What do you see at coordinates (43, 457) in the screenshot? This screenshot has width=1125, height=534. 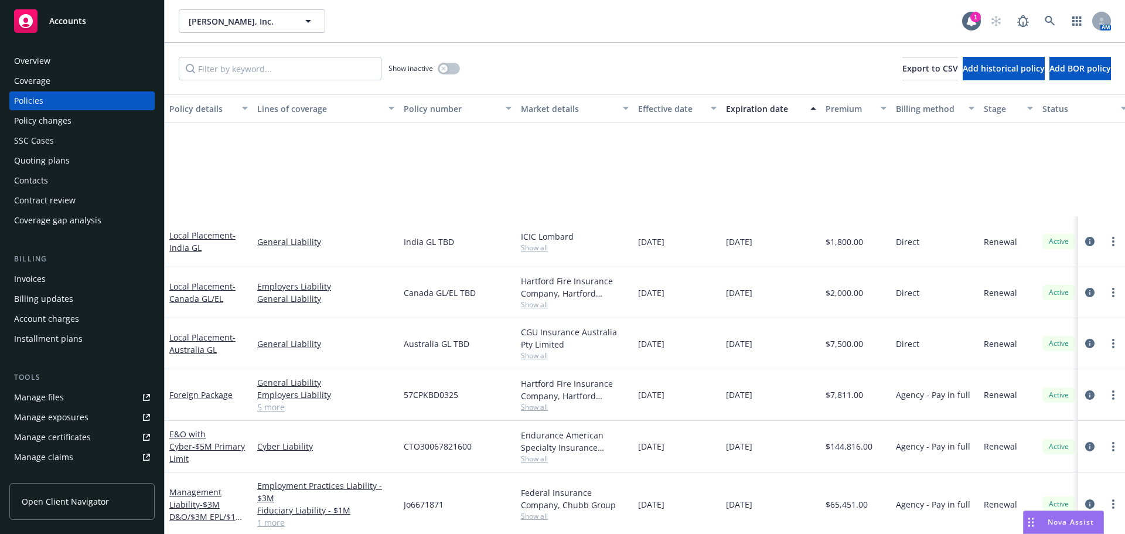 I see `div: Manage claims` at bounding box center [43, 457].